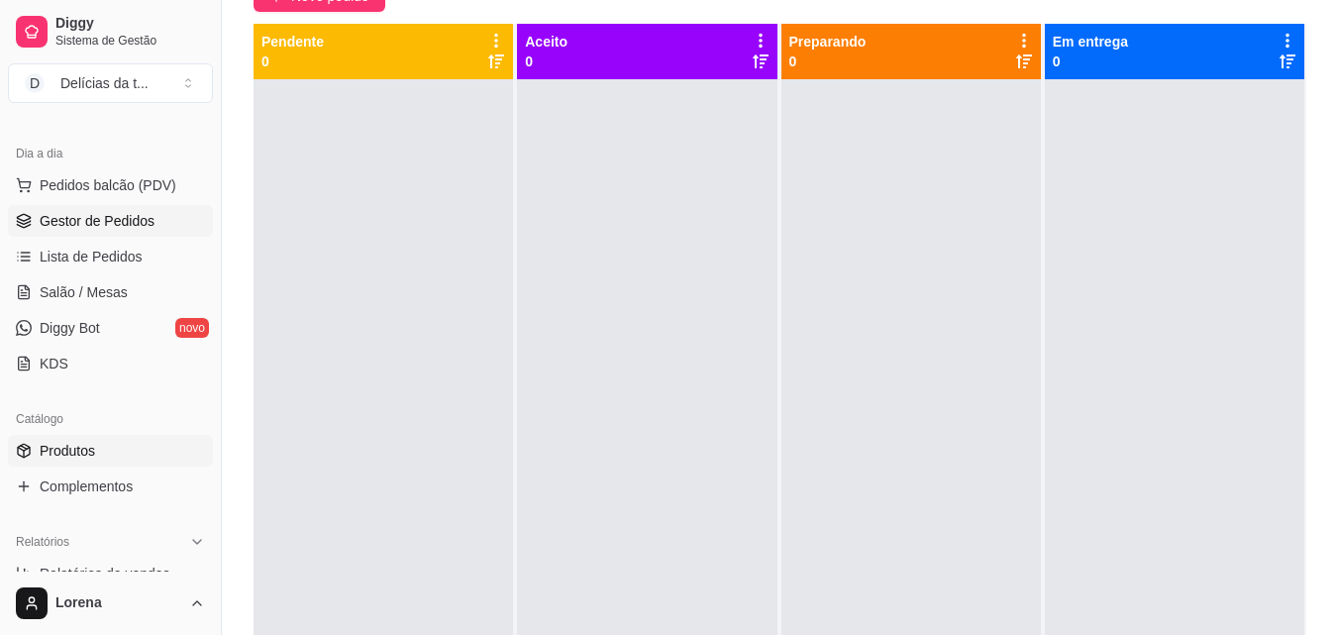  I want to click on p: Pendente, so click(292, 42).